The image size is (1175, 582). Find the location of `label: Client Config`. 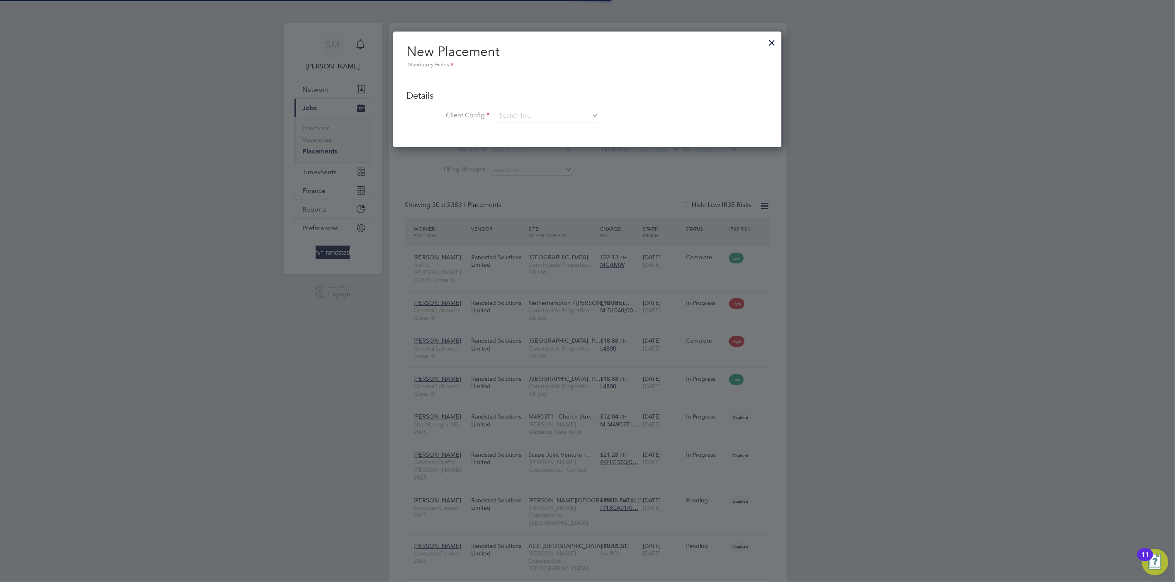

label: Client Config is located at coordinates (448, 115).